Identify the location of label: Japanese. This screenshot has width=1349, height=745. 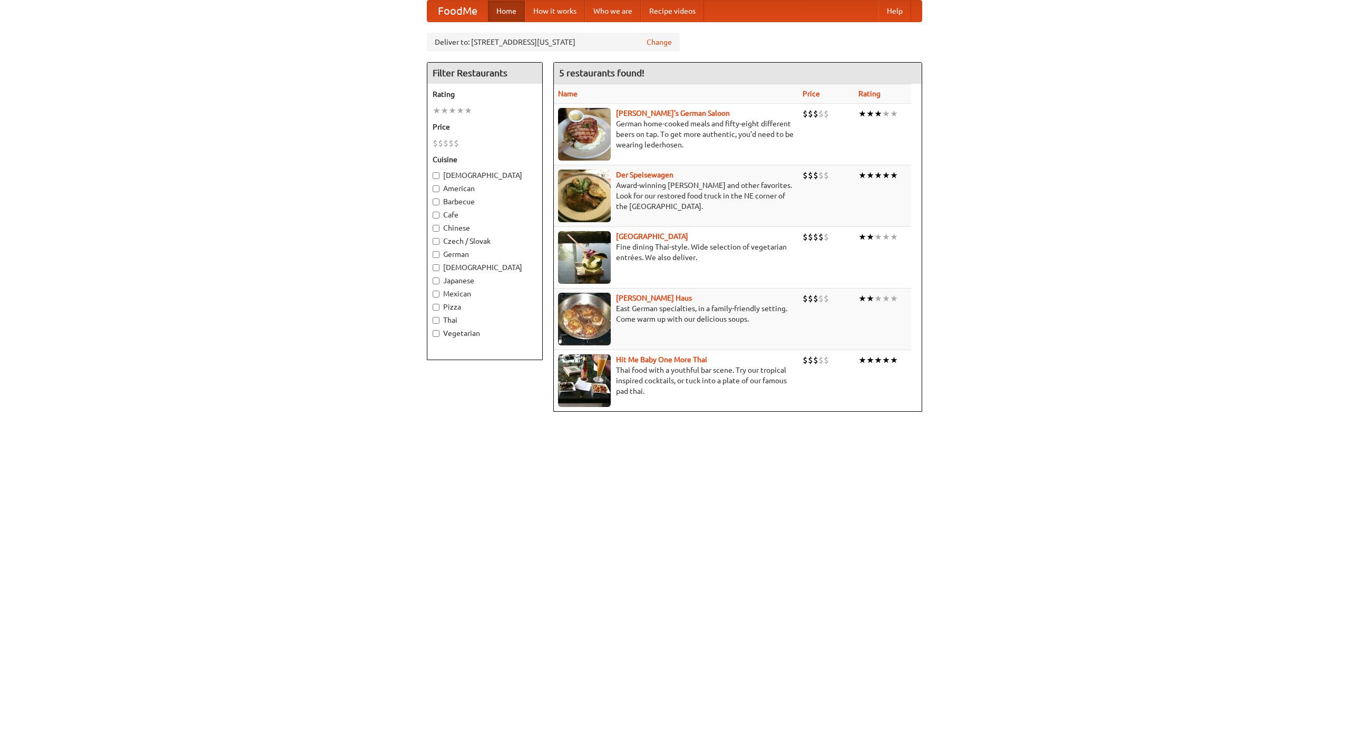
(485, 281).